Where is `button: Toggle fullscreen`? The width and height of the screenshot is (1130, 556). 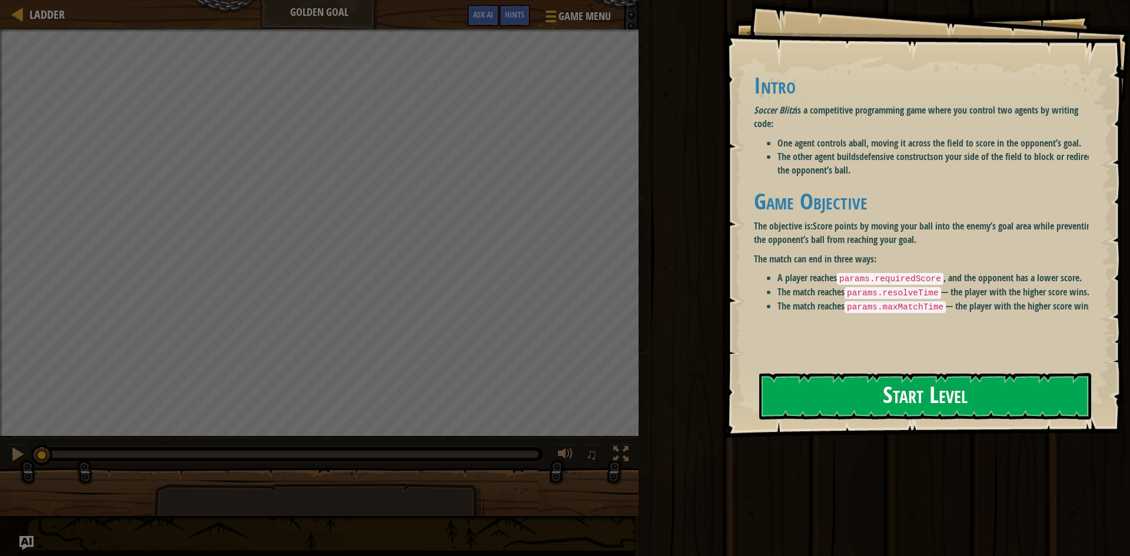
button: Toggle fullscreen is located at coordinates (621, 455).